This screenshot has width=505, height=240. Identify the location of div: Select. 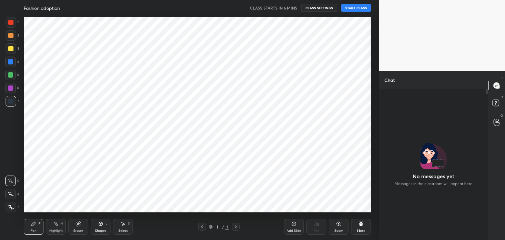
(123, 231).